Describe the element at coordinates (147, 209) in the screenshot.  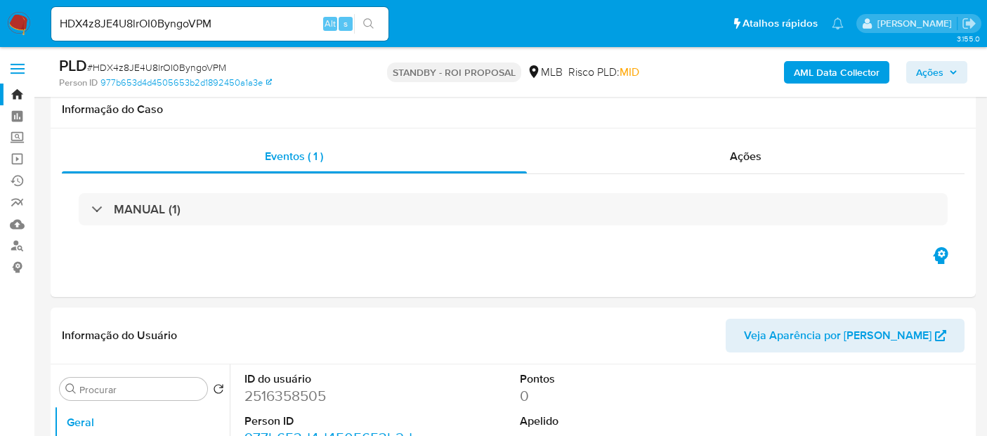
I see `h3: MANUAL (1)` at that location.